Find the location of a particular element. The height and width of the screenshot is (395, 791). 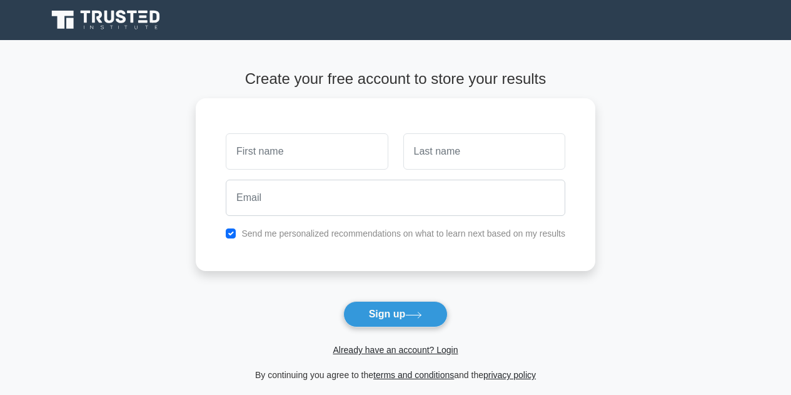

input: Last name is located at coordinates (484, 151).